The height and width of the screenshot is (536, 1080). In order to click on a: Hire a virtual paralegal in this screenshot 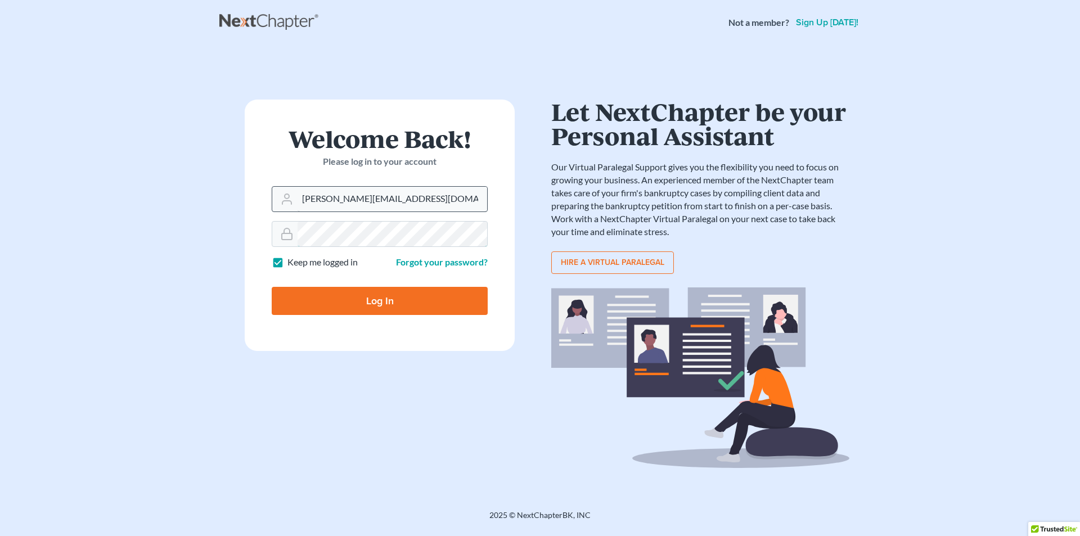, I will do `click(613, 263)`.